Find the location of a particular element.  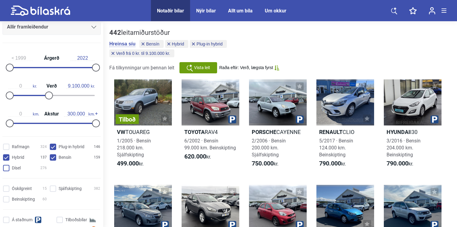

b: 620.000 is located at coordinates (195, 157).